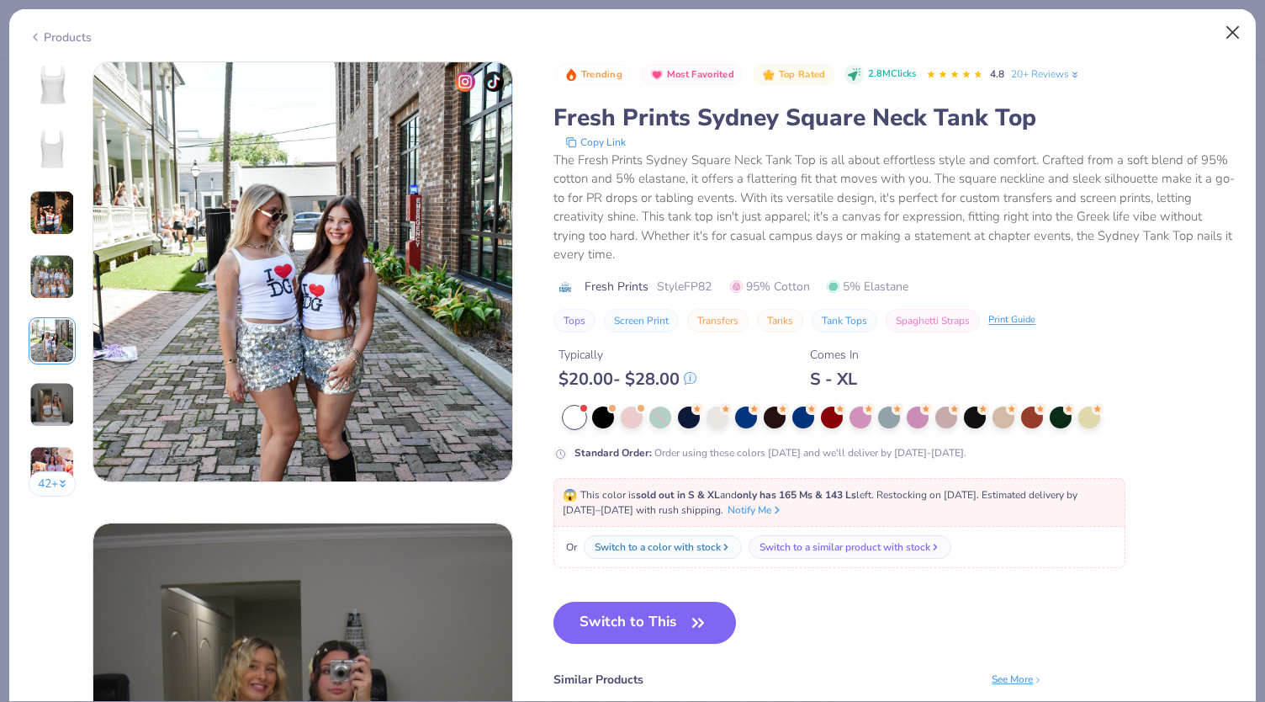 The width and height of the screenshot is (1265, 702). Describe the element at coordinates (895, 118) in the screenshot. I see `div: Fresh Prints Sydney Square Neck Tank Top` at that location.